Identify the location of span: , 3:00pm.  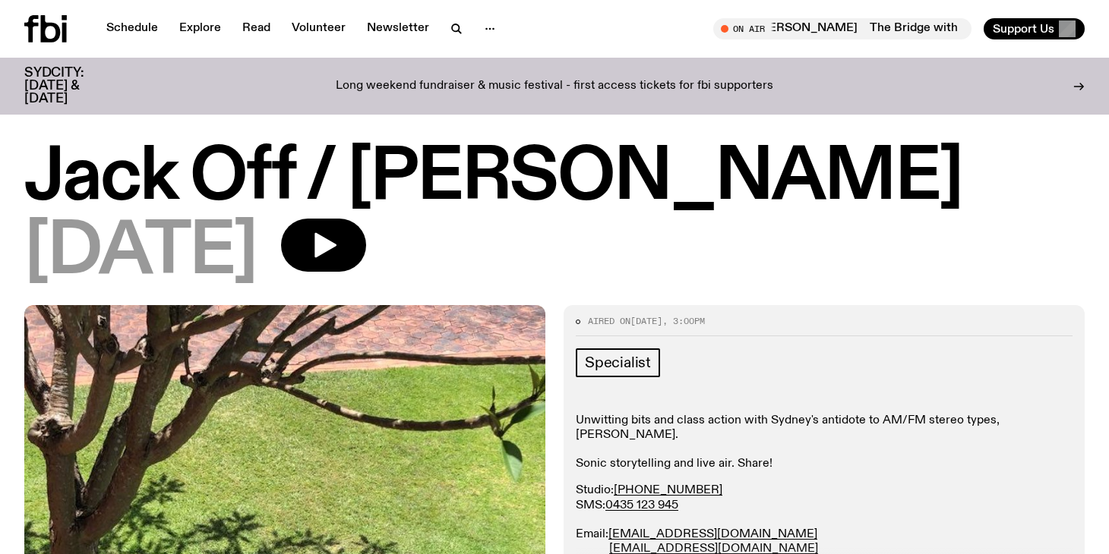
(683, 321).